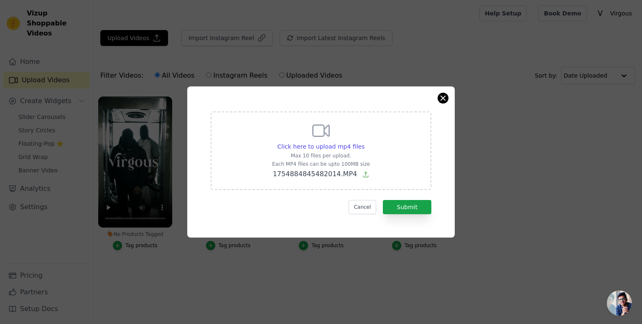 The height and width of the screenshot is (324, 642). What do you see at coordinates (321, 164) in the screenshot?
I see `p: Each MP4 files can be upto 100MB size` at bounding box center [321, 164].